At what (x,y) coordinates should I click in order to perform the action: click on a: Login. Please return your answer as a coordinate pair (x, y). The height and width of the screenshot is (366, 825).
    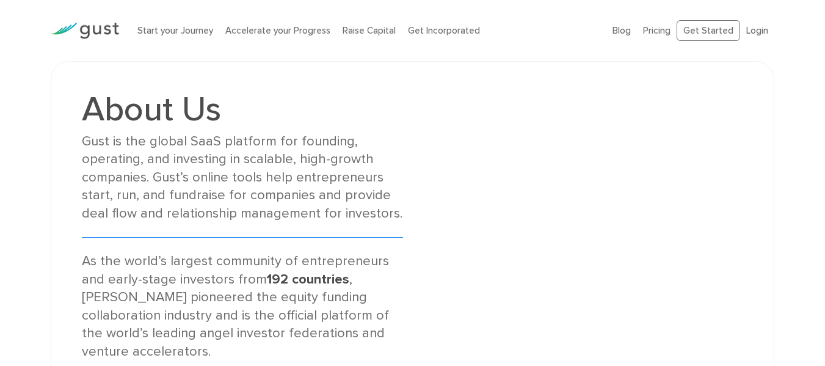
    Looking at the image, I should click on (757, 31).